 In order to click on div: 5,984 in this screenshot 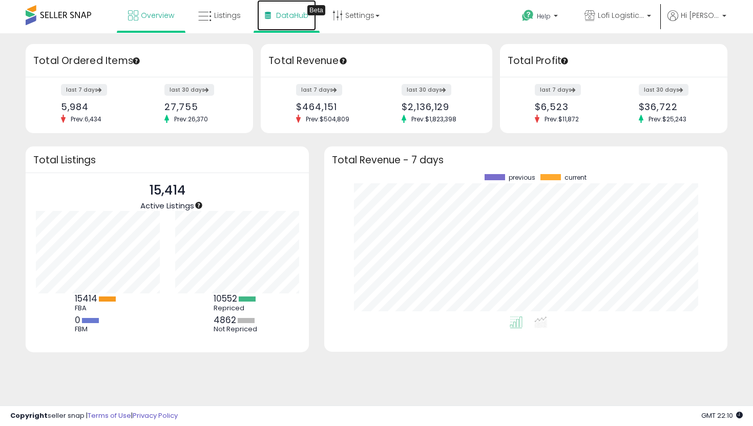, I will do `click(96, 106)`.